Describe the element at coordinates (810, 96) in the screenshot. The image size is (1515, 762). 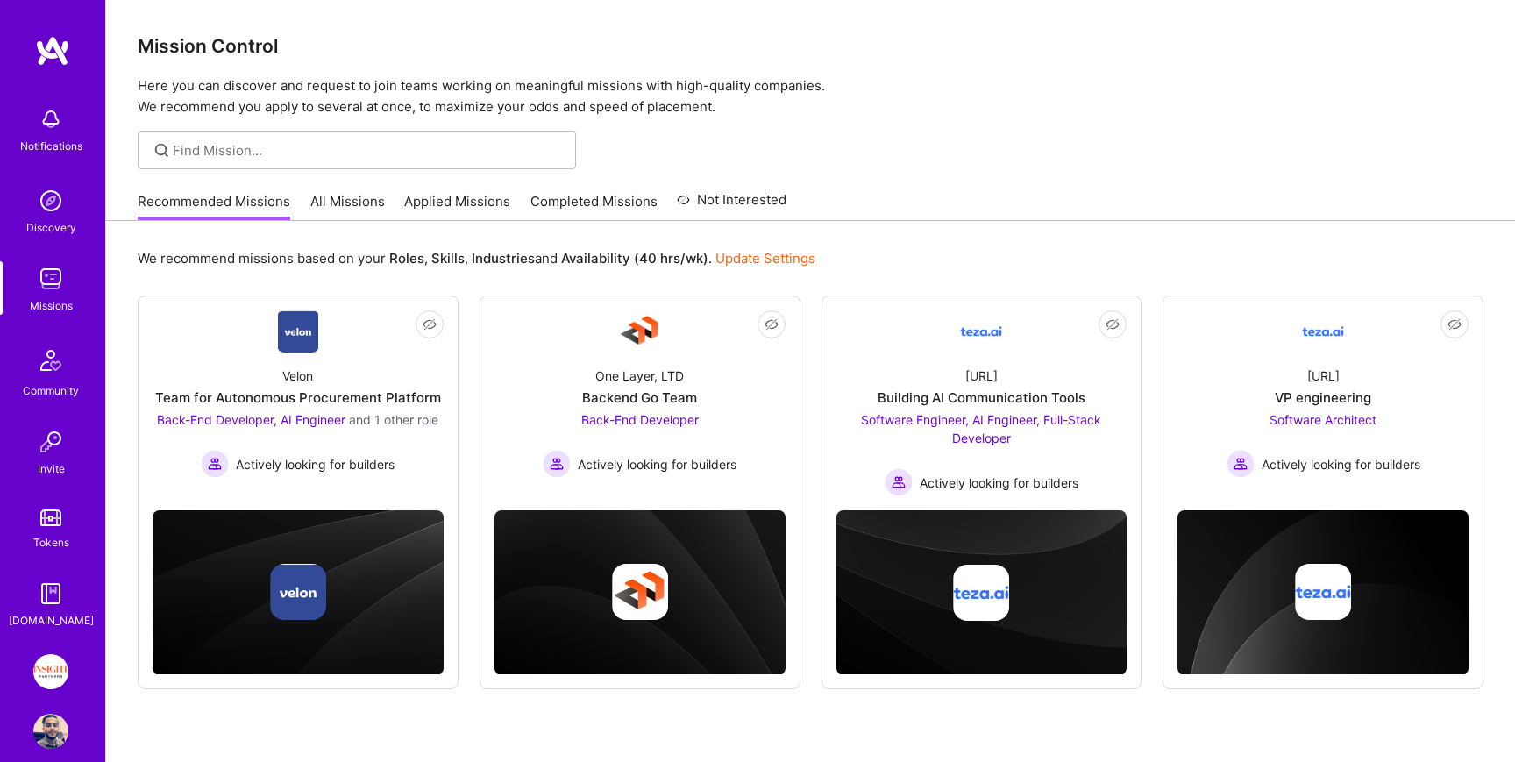
I see `p: Here you can discover and request to join teams working on meaningful missions with high-quality ...` at that location.